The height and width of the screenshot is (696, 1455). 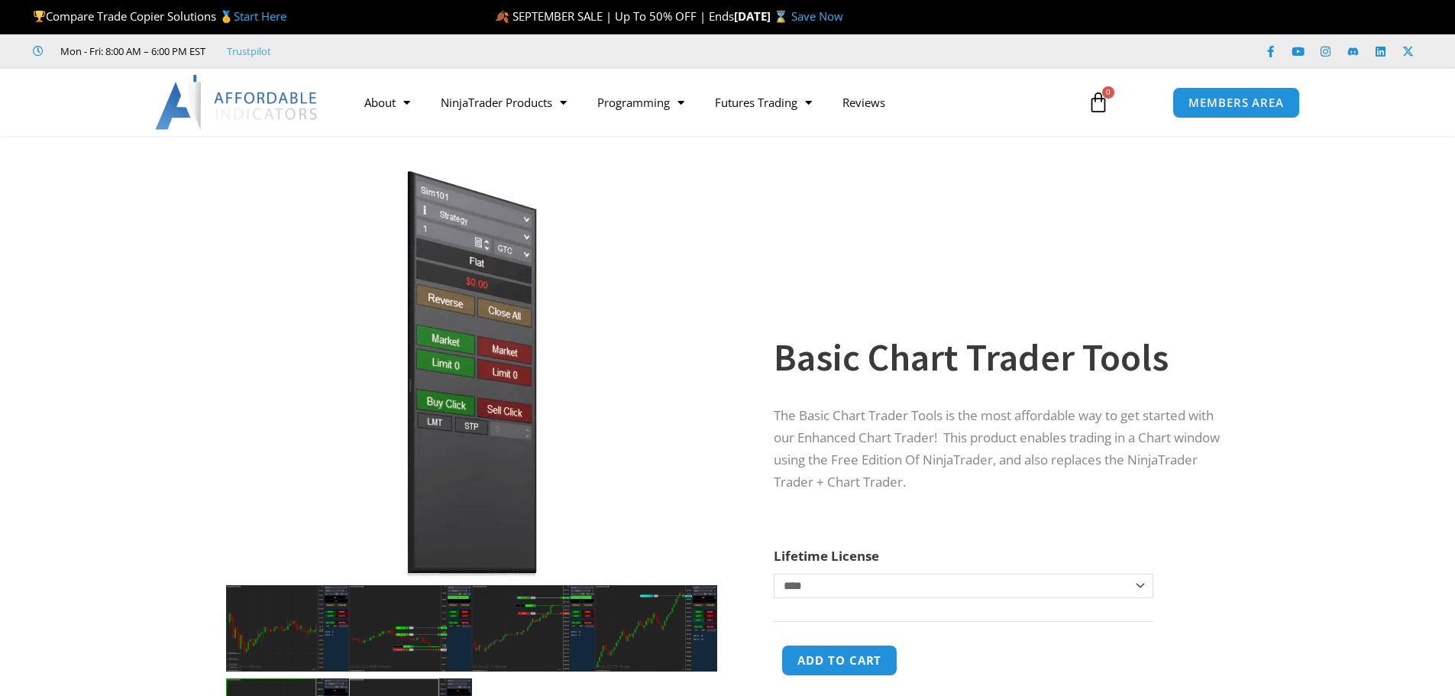 I want to click on img: BasicTools | Affordable Indicators – NinjaTrader, so click(x=471, y=374).